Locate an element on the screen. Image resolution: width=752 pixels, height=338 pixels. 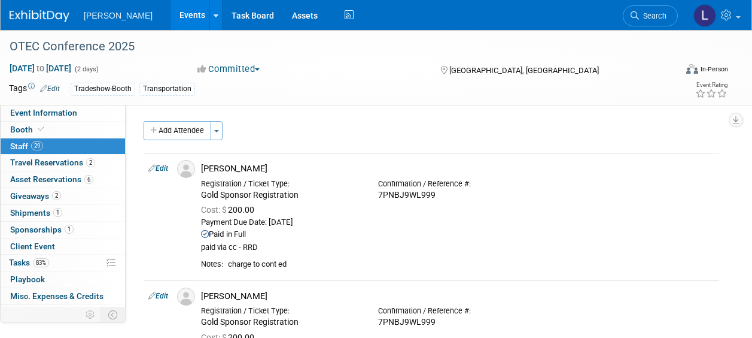
button: Add Attendee is located at coordinates (177, 130).